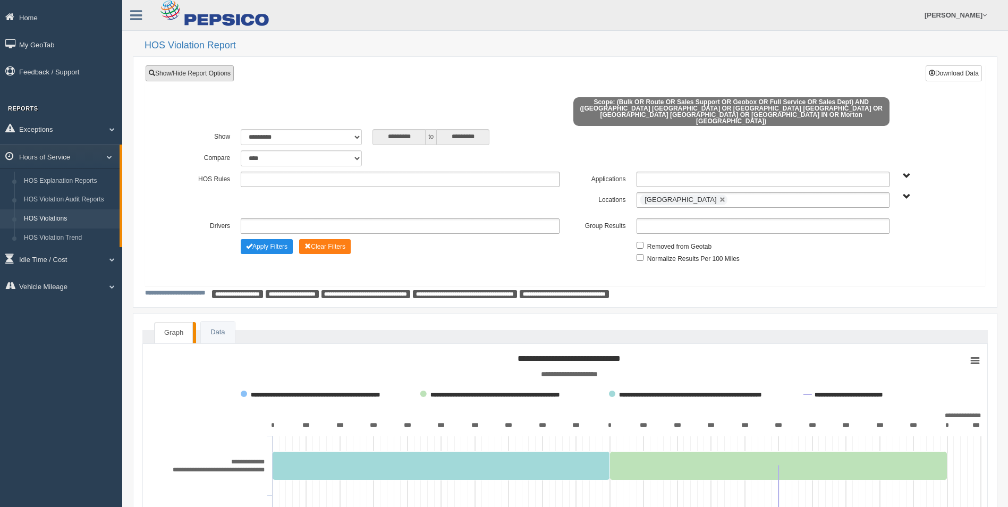 The width and height of the screenshot is (1008, 507). I want to click on h2: HOS Violation Report, so click(571, 46).